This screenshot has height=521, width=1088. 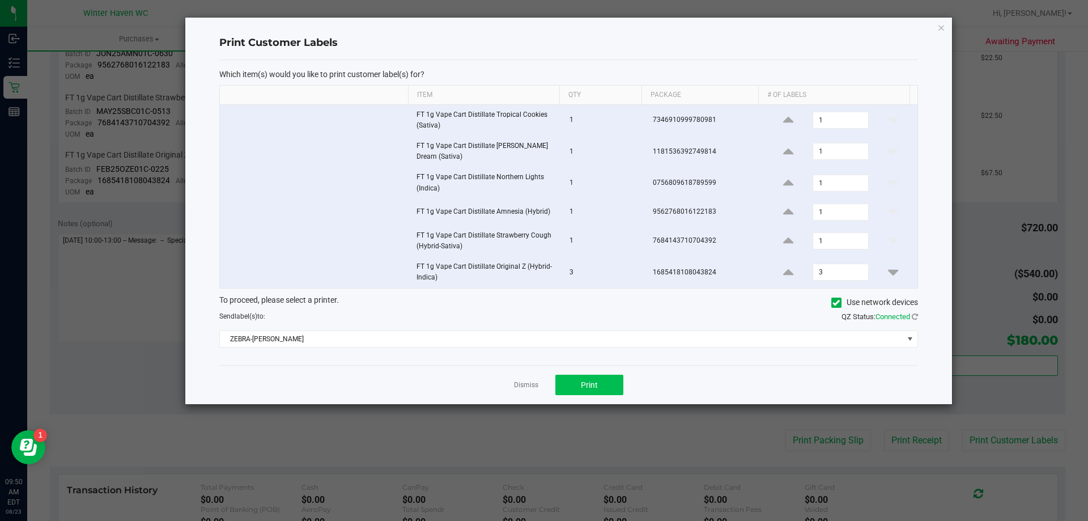 I want to click on td: 1685418108043824, so click(x=705, y=272).